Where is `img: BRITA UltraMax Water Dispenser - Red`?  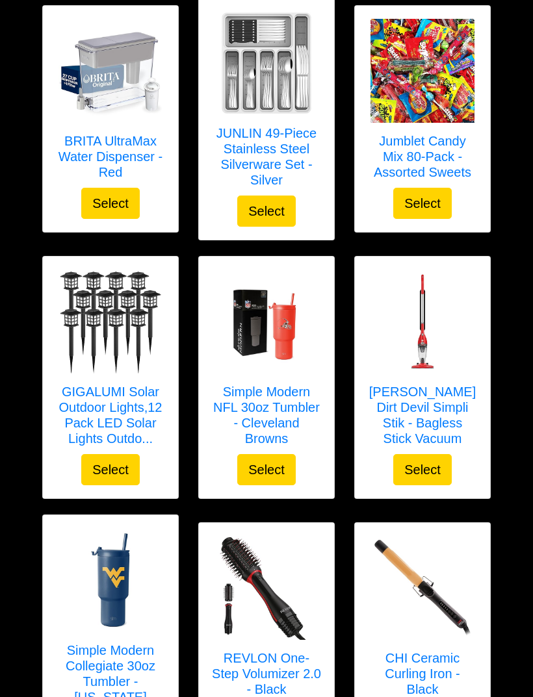
img: BRITA UltraMax Water Dispenser - Red is located at coordinates (110, 71).